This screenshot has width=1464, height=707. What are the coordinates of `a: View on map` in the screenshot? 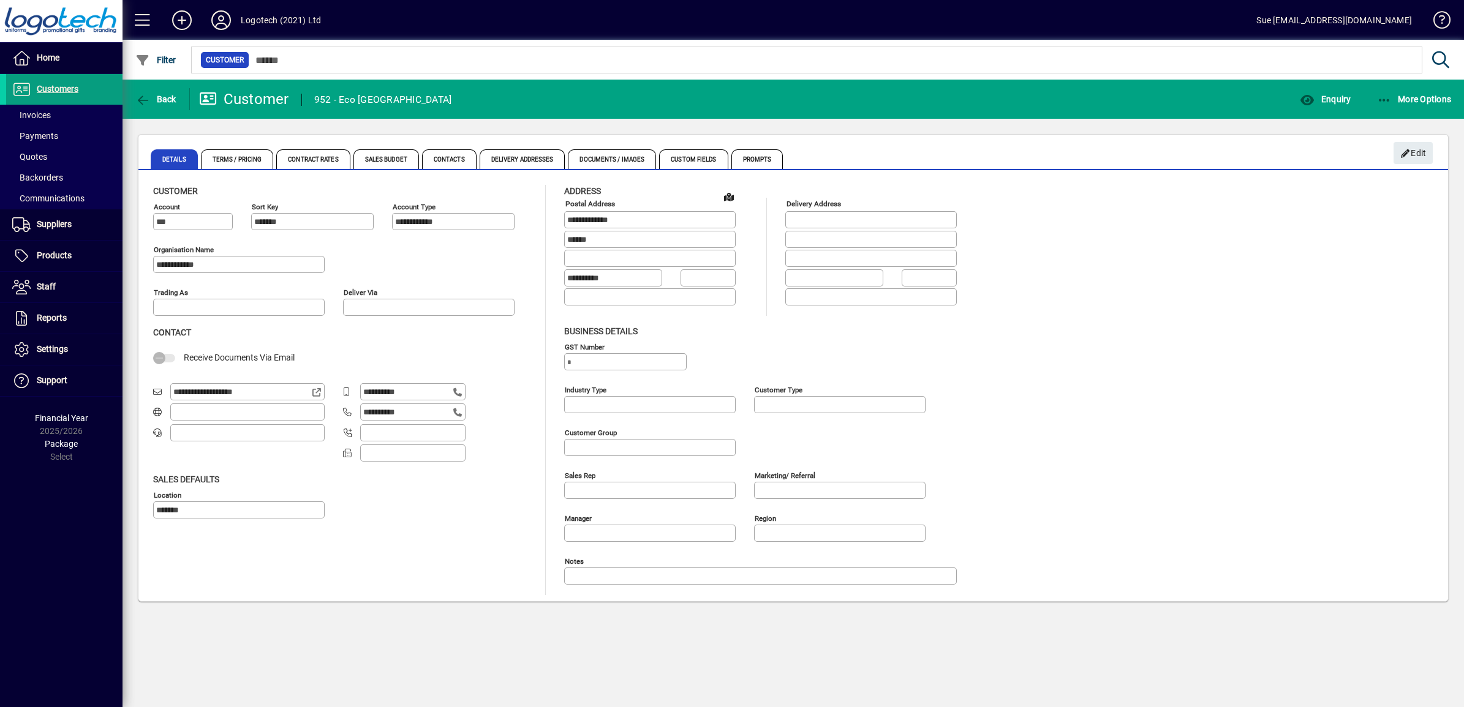 It's located at (729, 197).